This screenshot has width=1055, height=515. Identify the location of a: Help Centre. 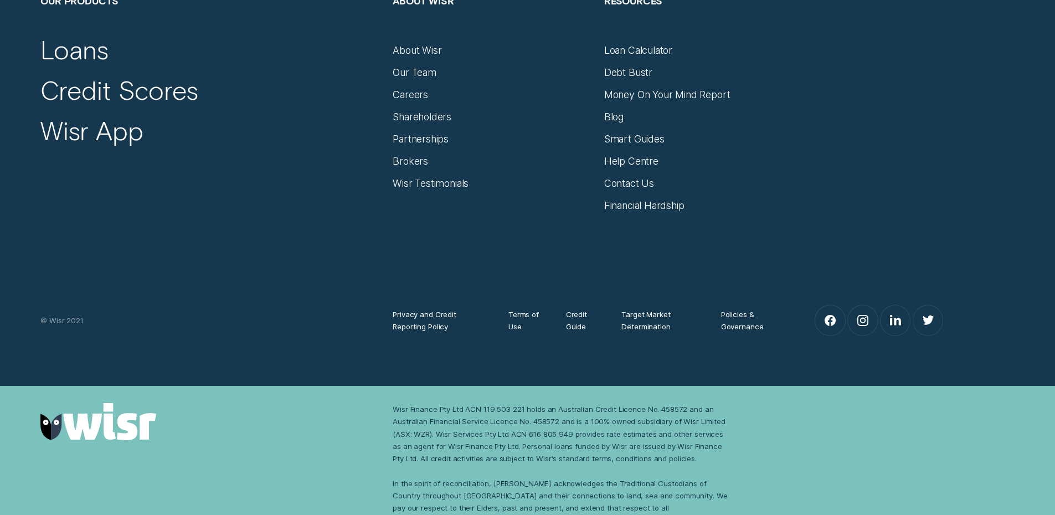
(631, 161).